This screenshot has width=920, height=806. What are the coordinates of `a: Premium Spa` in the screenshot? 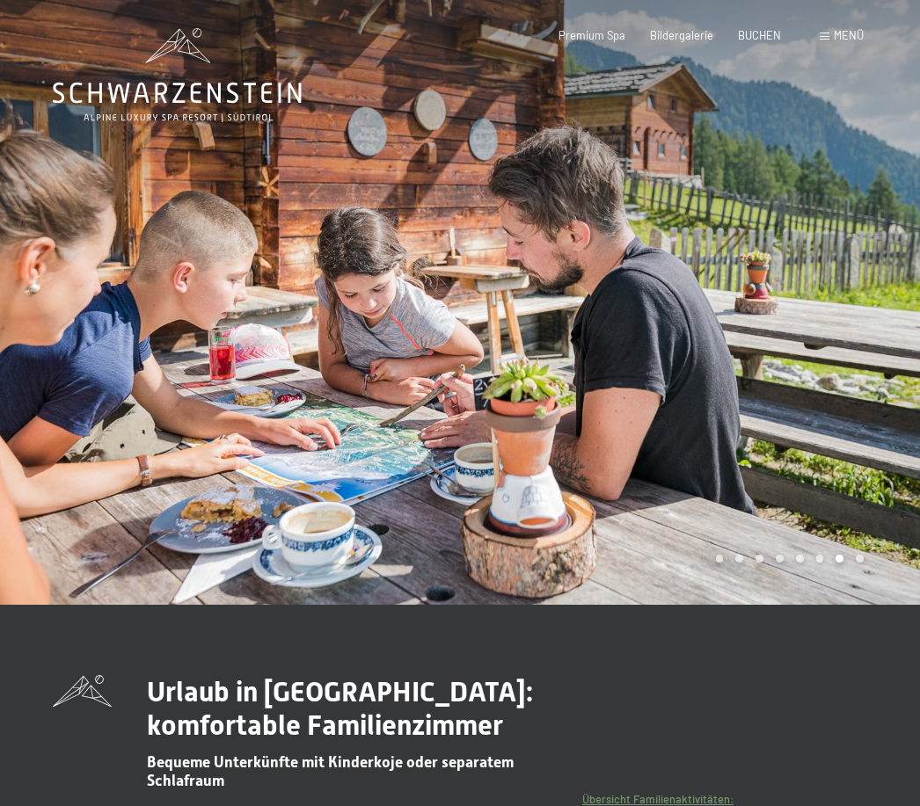 It's located at (592, 35).